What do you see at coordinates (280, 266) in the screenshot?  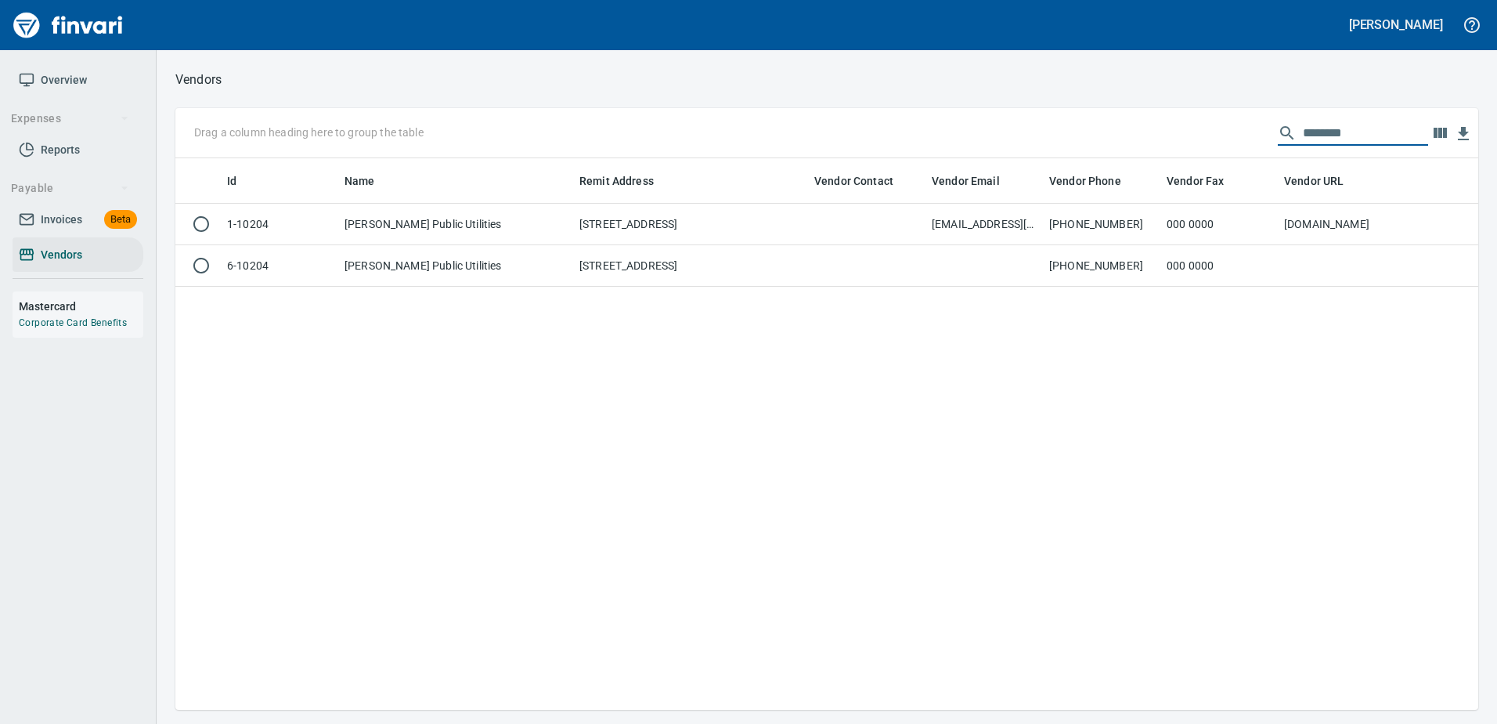 I see `td: 6-10204` at bounding box center [280, 266].